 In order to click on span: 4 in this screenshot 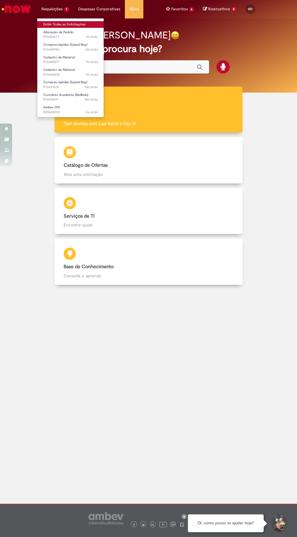, I will do `click(191, 9)`.